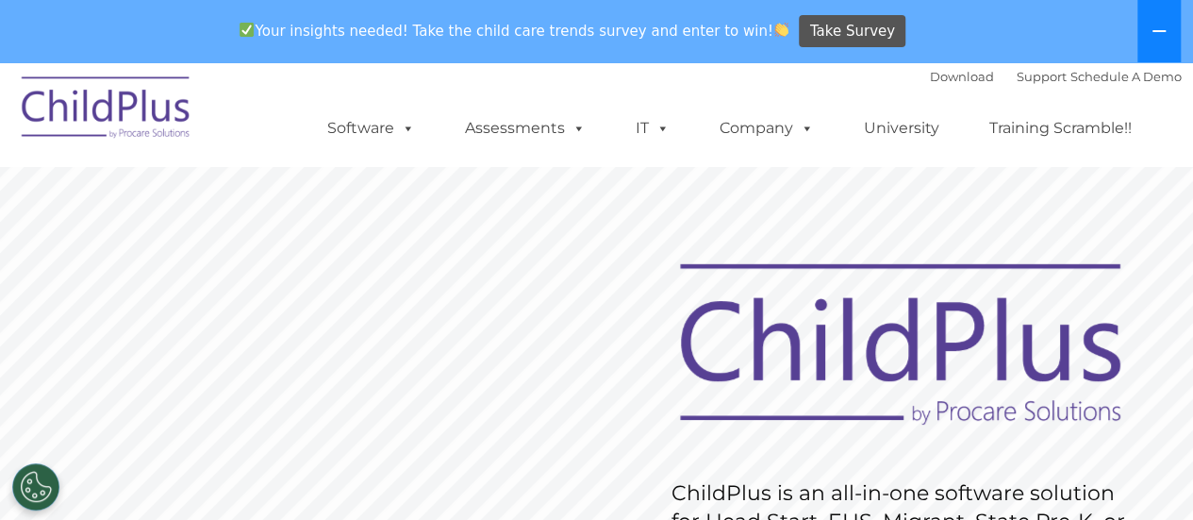  What do you see at coordinates (653, 128) in the screenshot?
I see `a: IT` at bounding box center [653, 128].